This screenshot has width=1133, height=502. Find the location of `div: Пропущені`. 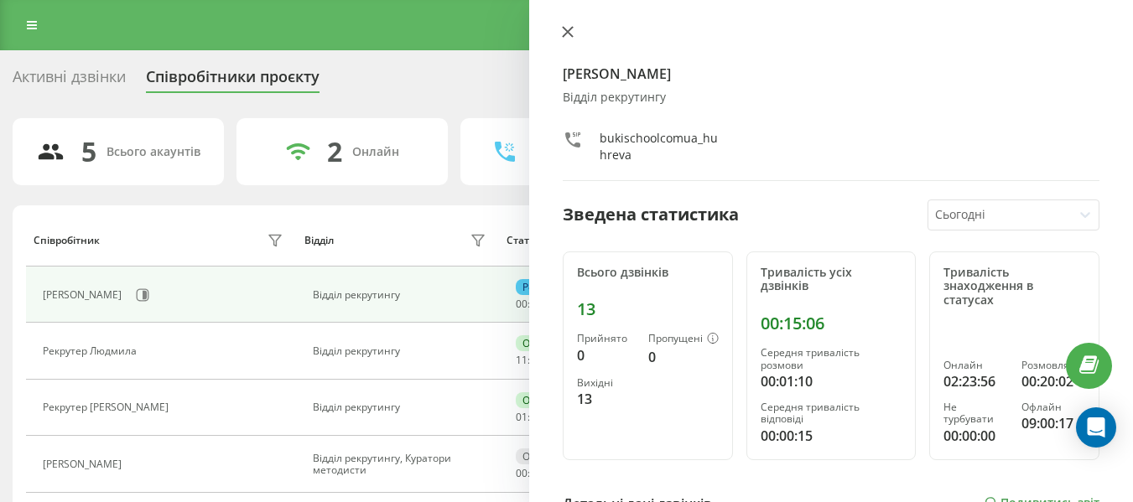

div: Пропущені is located at coordinates (683, 340).